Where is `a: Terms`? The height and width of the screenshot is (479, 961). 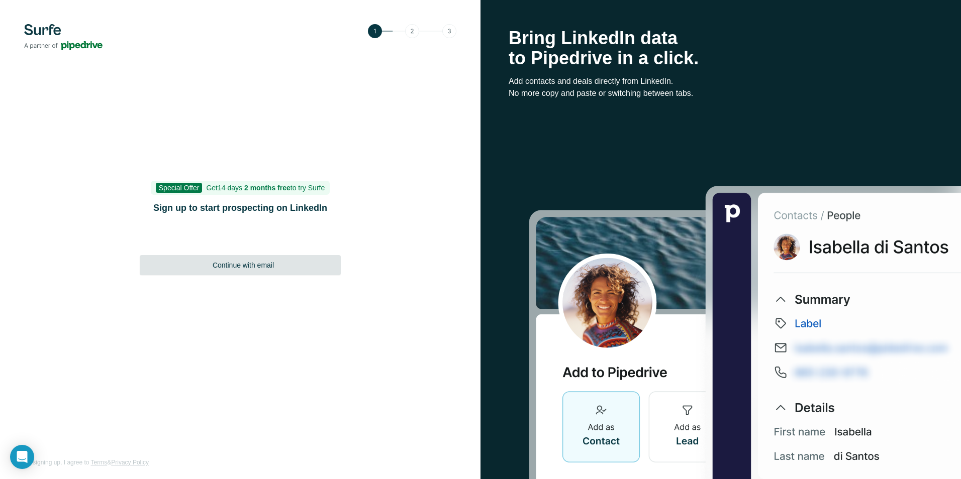
a: Terms is located at coordinates (99, 463).